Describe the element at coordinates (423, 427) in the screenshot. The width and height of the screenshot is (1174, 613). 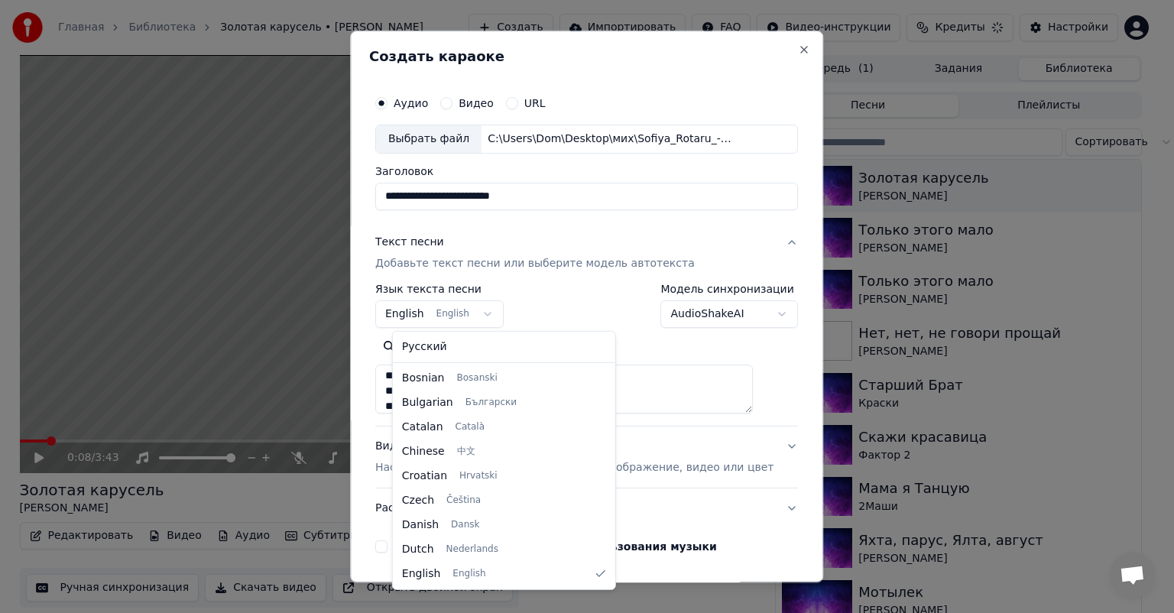
I see `span: Catalan` at that location.